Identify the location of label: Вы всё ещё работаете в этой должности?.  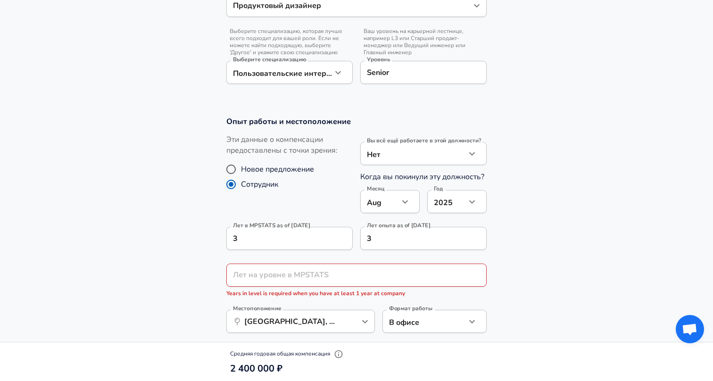
(424, 141).